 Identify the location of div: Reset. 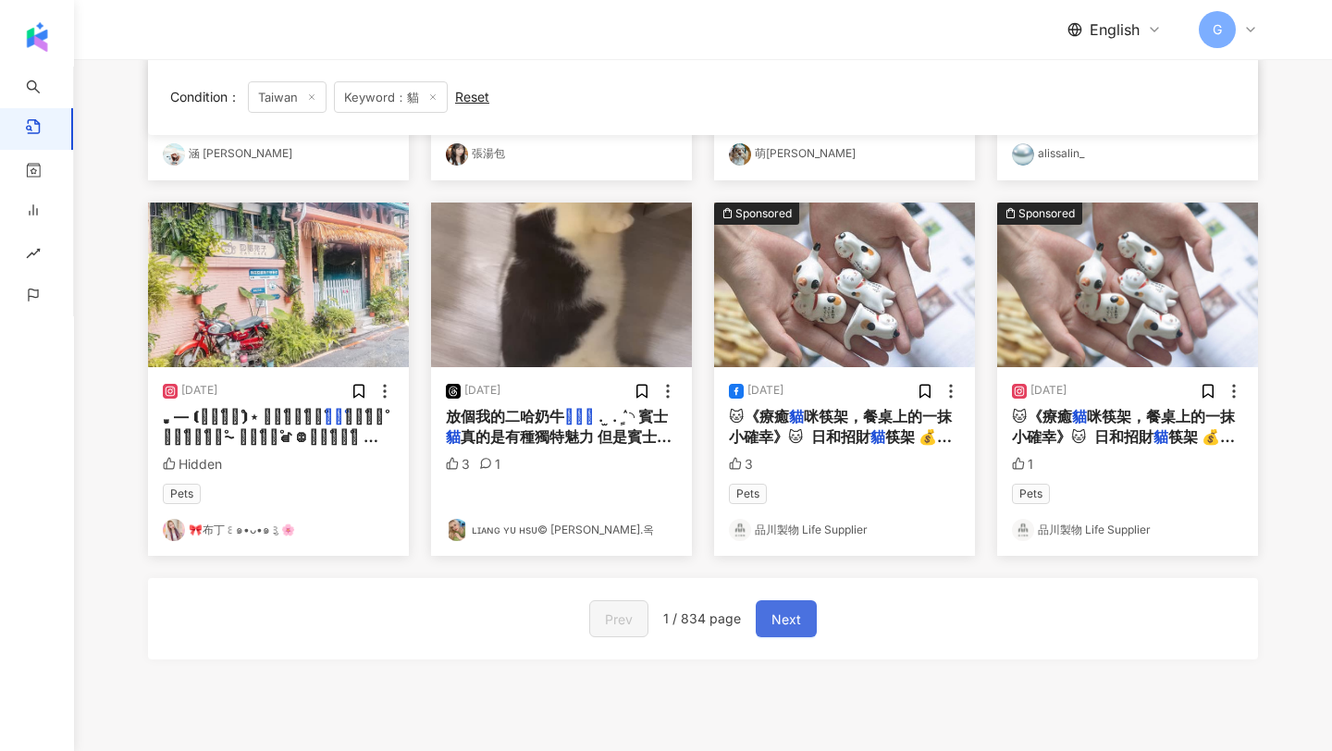
(472, 97).